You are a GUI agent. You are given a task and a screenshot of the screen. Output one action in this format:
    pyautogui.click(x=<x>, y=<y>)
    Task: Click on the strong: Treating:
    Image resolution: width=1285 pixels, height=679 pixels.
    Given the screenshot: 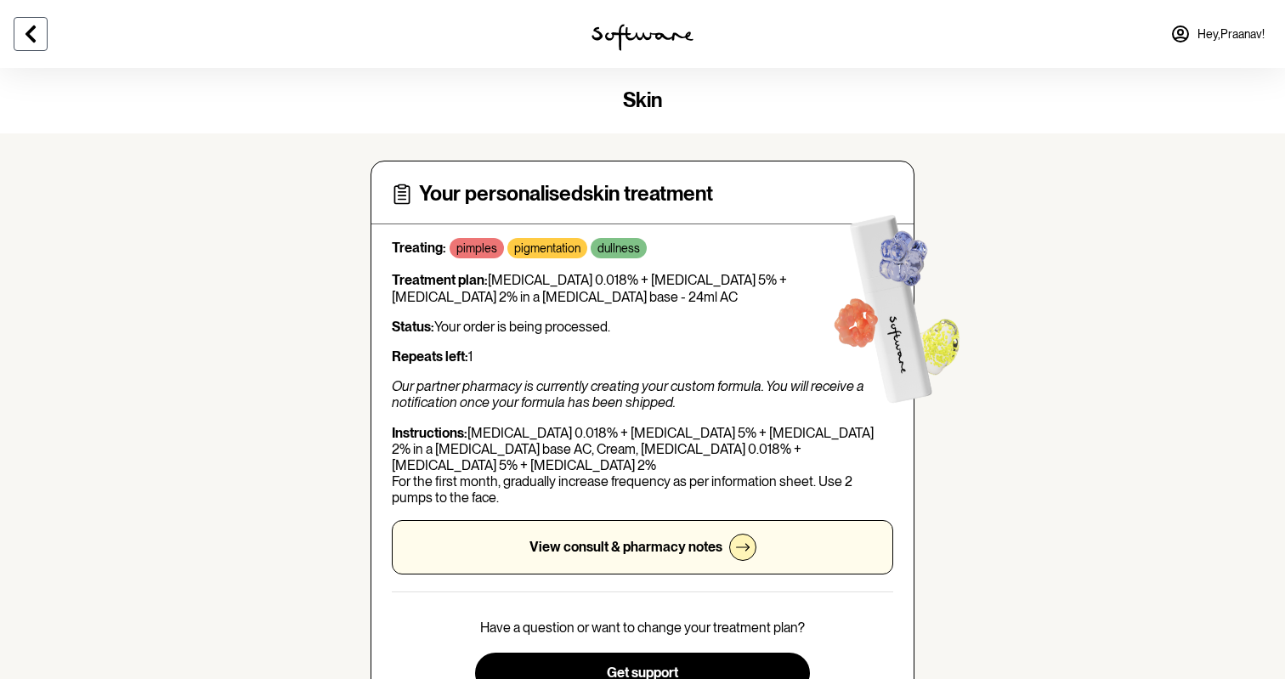 What is the action you would take?
    pyautogui.click(x=419, y=247)
    